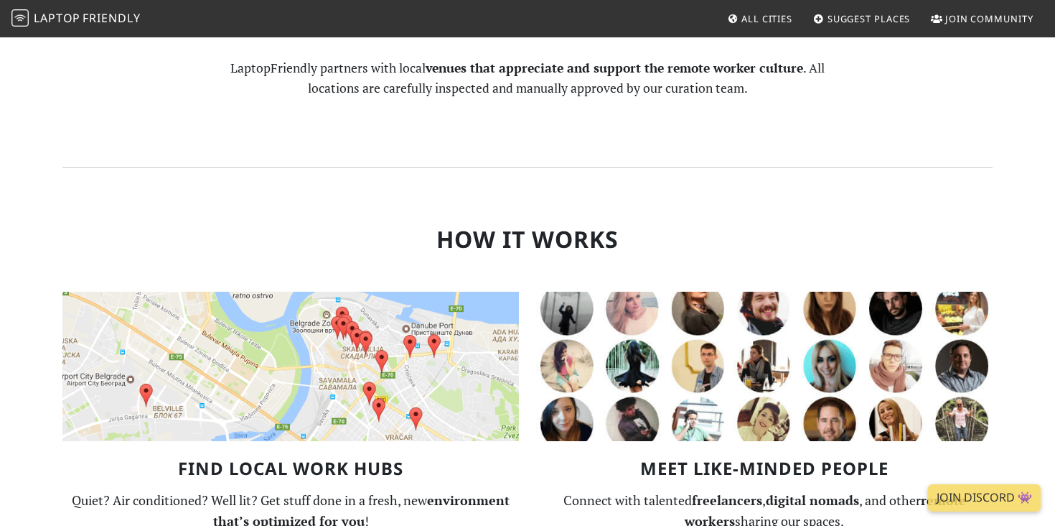 This screenshot has height=526, width=1055. I want to click on a: Suggest Places, so click(862, 19).